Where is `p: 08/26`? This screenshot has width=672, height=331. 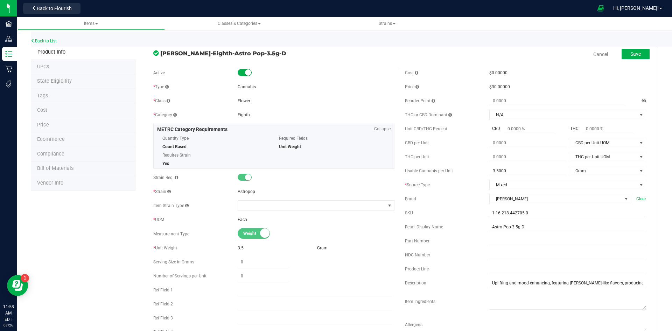 p: 08/26 is located at coordinates (8, 325).